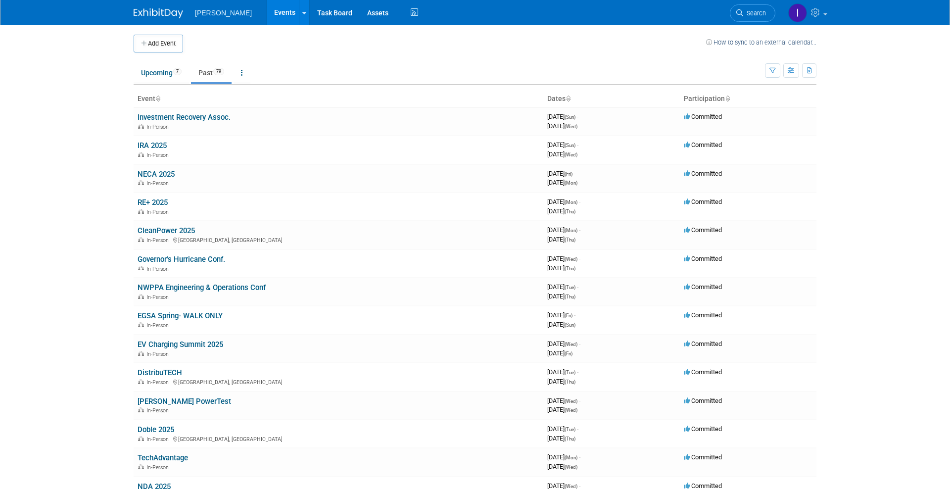 The width and height of the screenshot is (950, 491). What do you see at coordinates (156, 430) in the screenshot?
I see `a: Doble 2025` at bounding box center [156, 430].